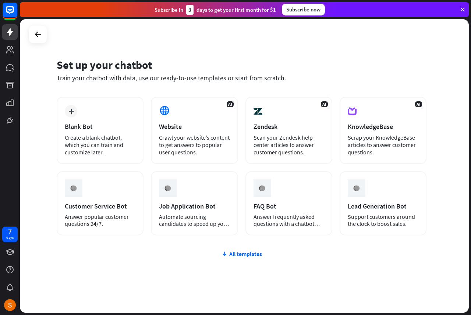 The image size is (471, 315). What do you see at coordinates (194, 126) in the screenshot?
I see `div: Website` at bounding box center [194, 126].